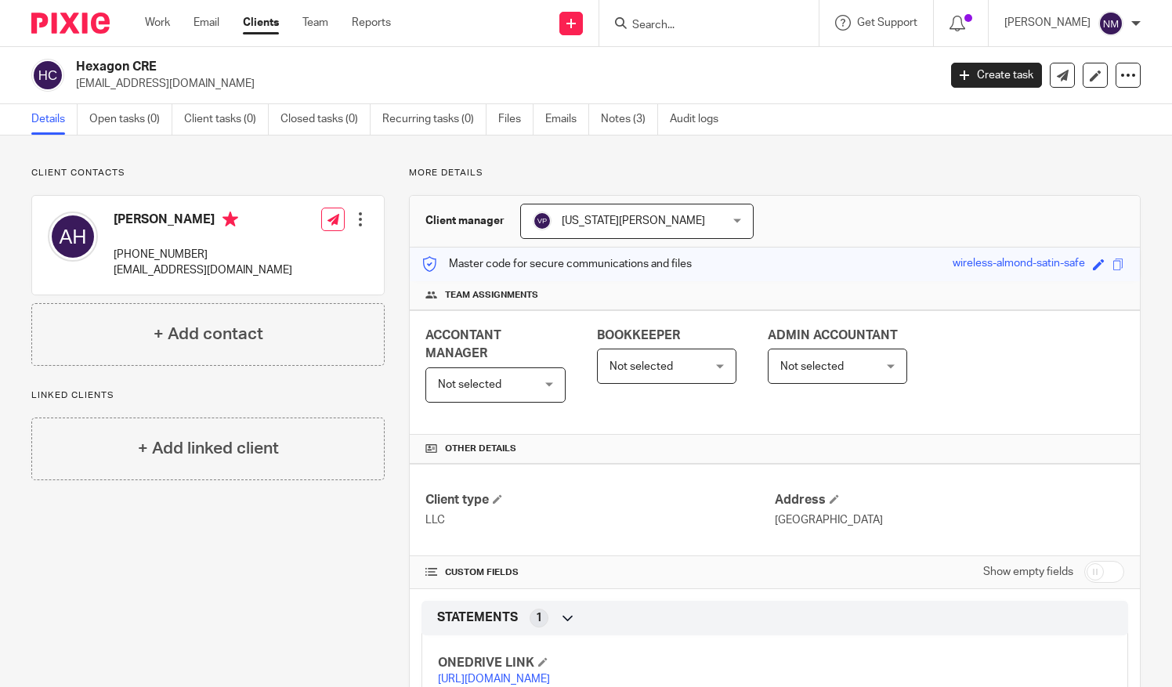  Describe the element at coordinates (206, 23) in the screenshot. I see `a: Email` at that location.